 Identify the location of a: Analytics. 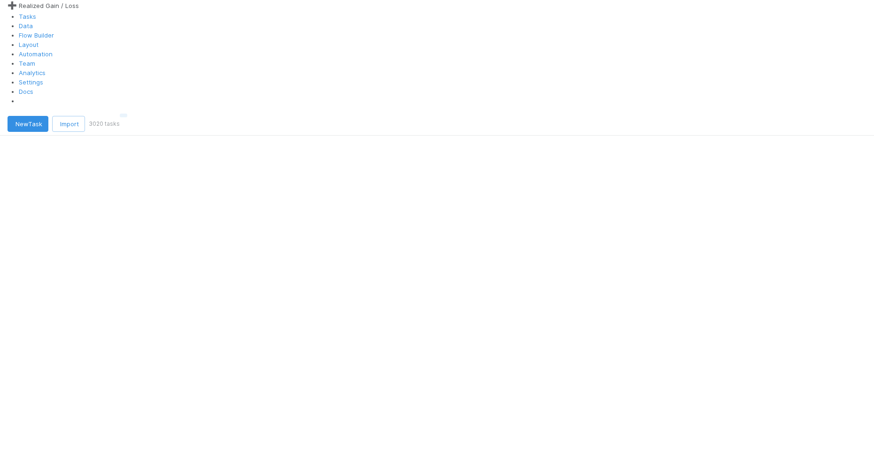
(32, 73).